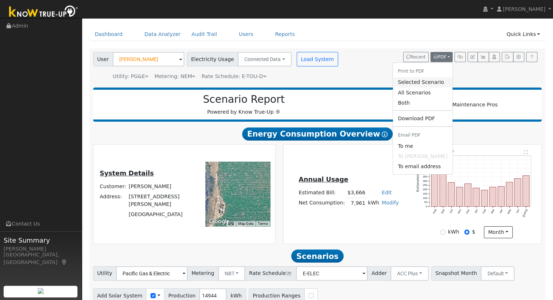  Describe the element at coordinates (425, 185) in the screenshot. I see `text: 250` at that location.